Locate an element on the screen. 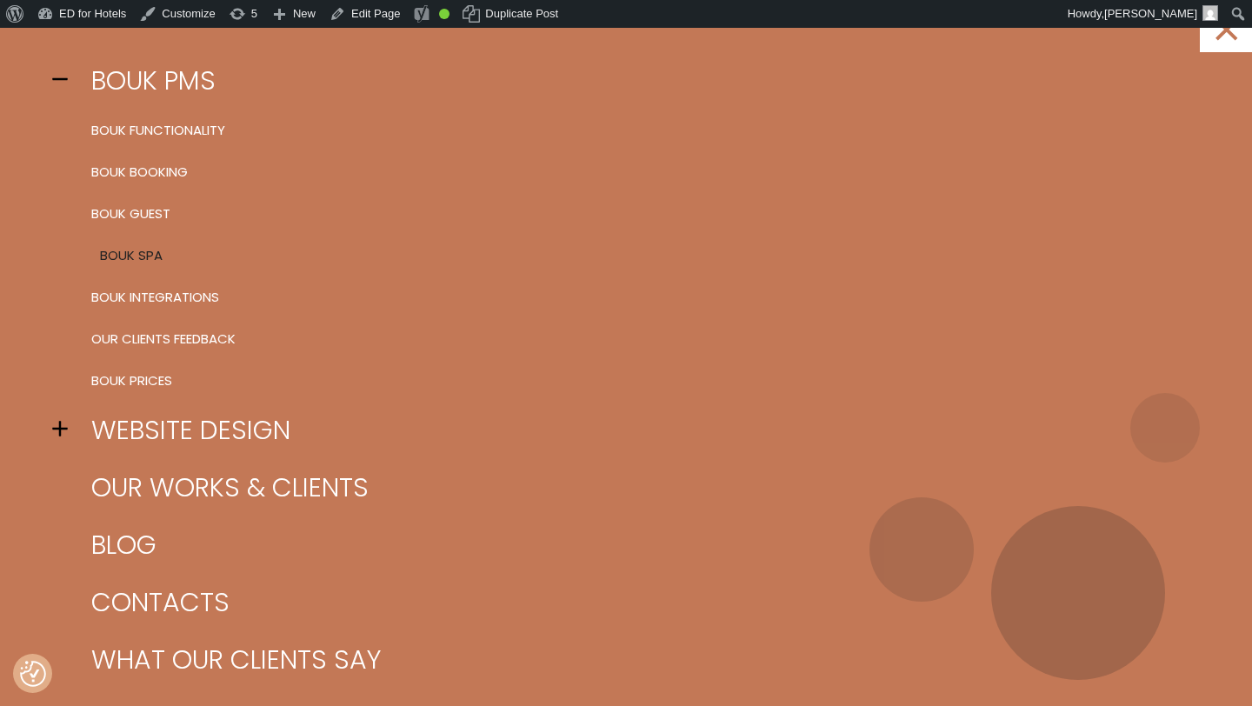  a: BOUK Functionality is located at coordinates (639, 130).